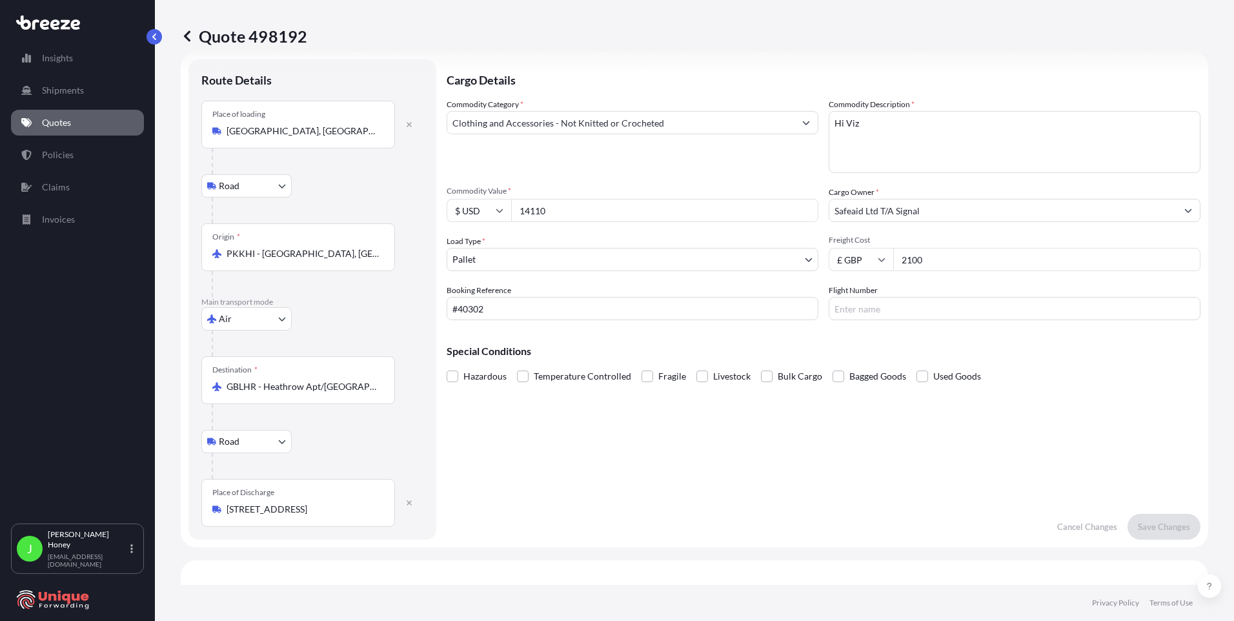 The width and height of the screenshot is (1234, 621). I want to click on p: Policies, so click(57, 155).